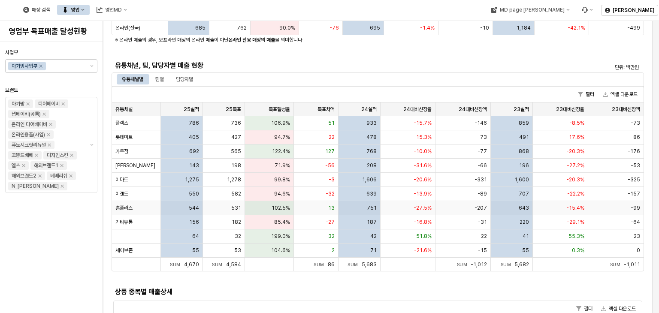 This screenshot has height=313, width=659. Describe the element at coordinates (577, 28) in the screenshot. I see `span: -42.1%` at that location.